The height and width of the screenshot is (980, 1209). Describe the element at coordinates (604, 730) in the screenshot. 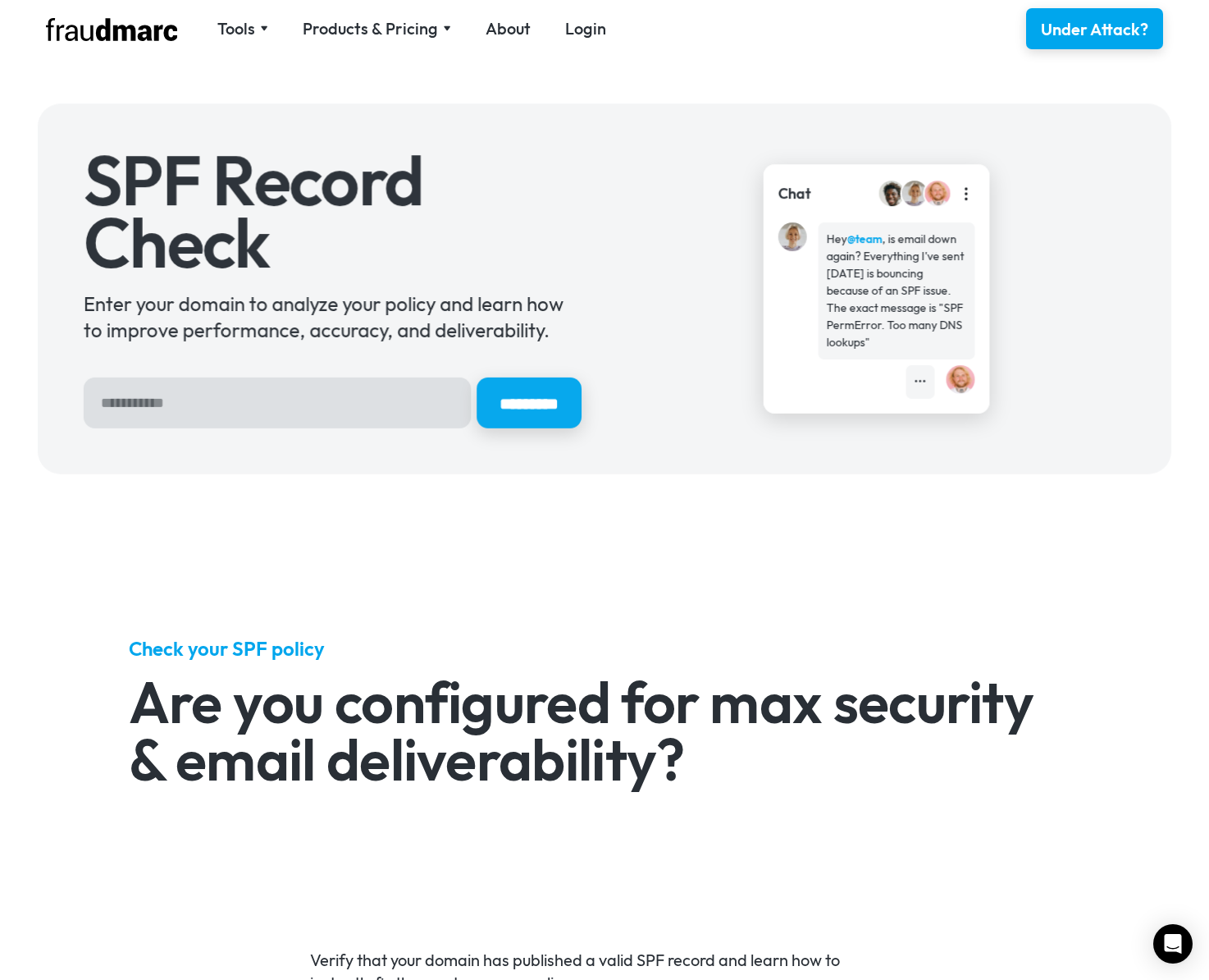

I see `h2: Are you configured for max security & email deliverability?` at that location.